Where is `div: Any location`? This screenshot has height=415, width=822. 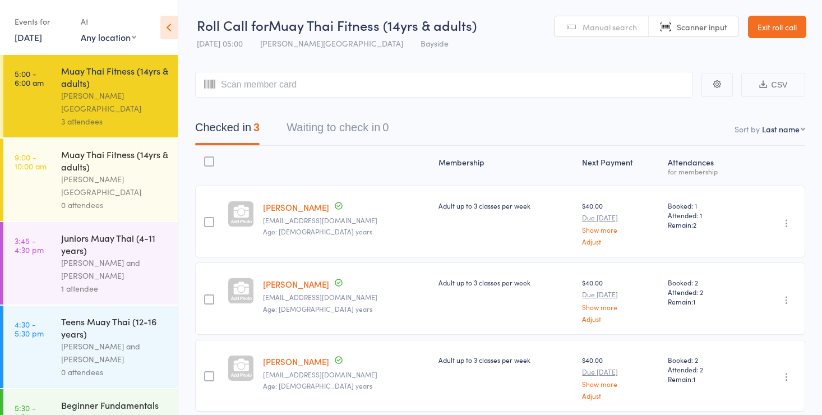 div: Any location is located at coordinates (108, 37).